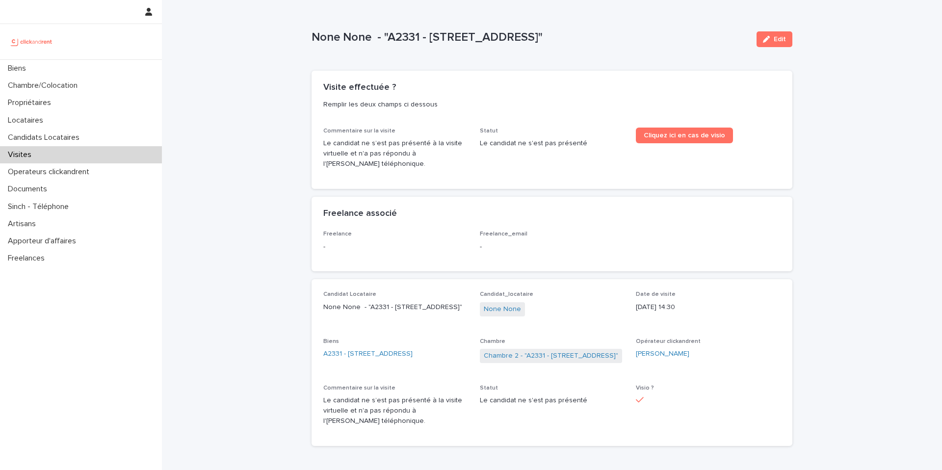 Image resolution: width=942 pixels, height=470 pixels. I want to click on span: Chambre, so click(493, 342).